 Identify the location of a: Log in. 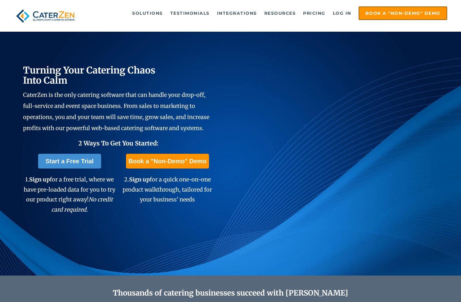
(342, 13).